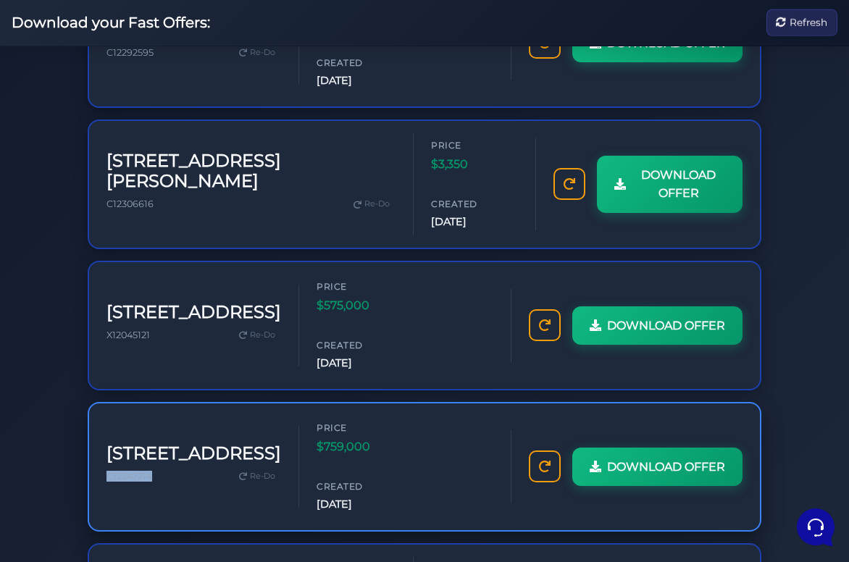 The width and height of the screenshot is (849, 562). What do you see at coordinates (475, 164) in the screenshot?
I see `span: $3,350` at bounding box center [475, 164].